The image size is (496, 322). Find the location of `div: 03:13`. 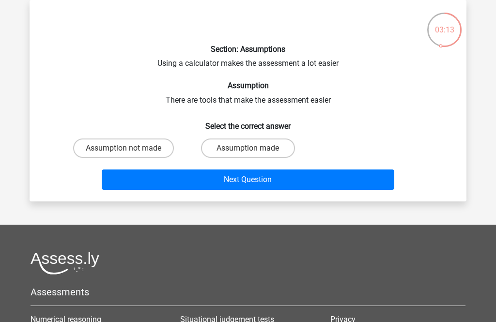

div: 03:13 is located at coordinates (444, 24).